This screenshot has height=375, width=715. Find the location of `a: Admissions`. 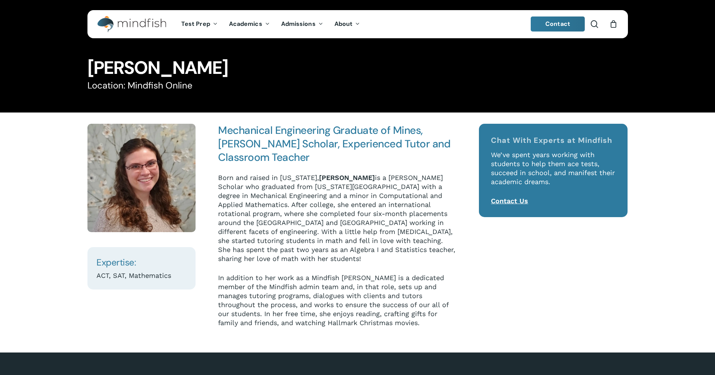

a: Admissions is located at coordinates (302, 24).